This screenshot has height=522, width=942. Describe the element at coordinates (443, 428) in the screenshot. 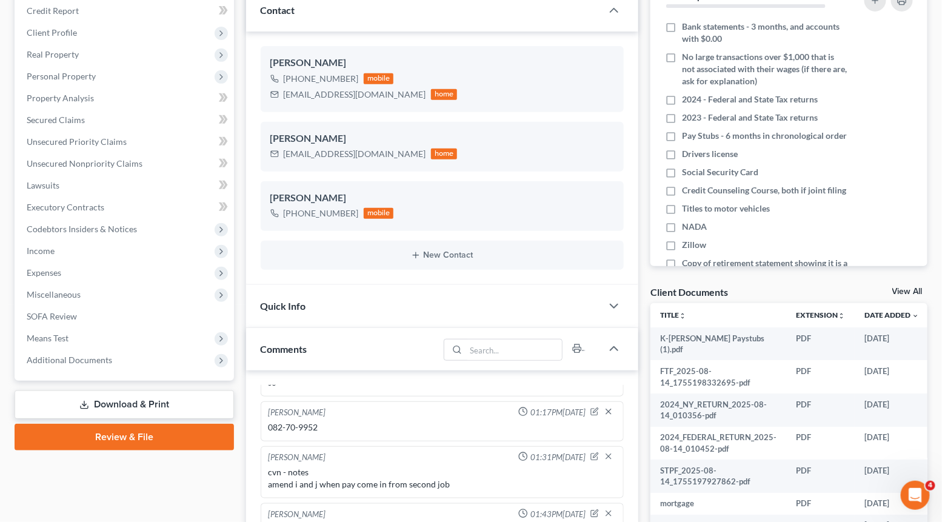

I see `div: 082-70-9952` at that location.